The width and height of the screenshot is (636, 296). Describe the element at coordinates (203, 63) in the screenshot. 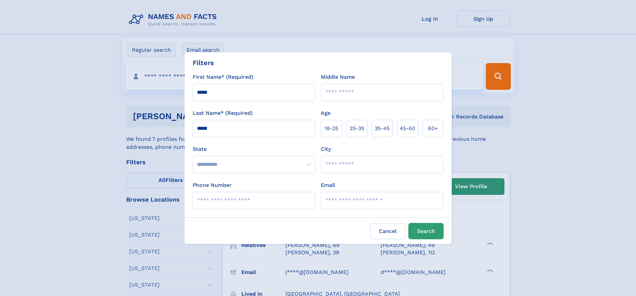

I see `div: Filters` at that location.